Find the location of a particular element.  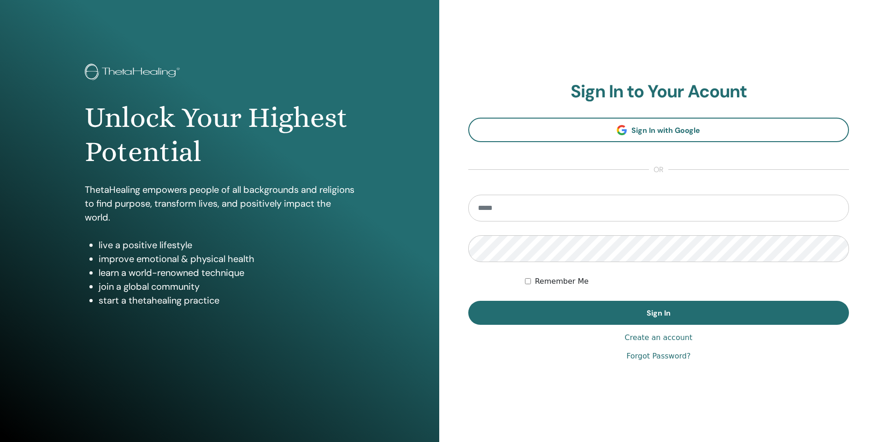

a: Forgot Password? is located at coordinates (658, 356).